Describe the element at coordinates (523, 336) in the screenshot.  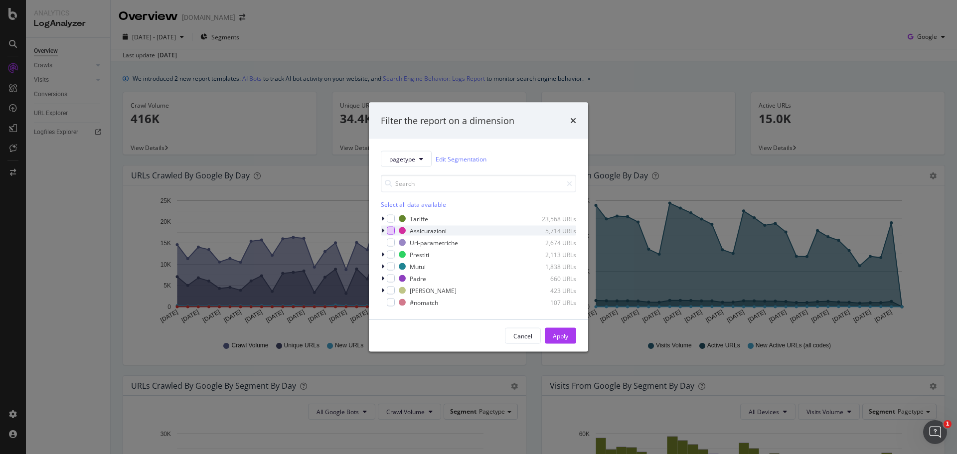
I see `button: Cancel` at that location.